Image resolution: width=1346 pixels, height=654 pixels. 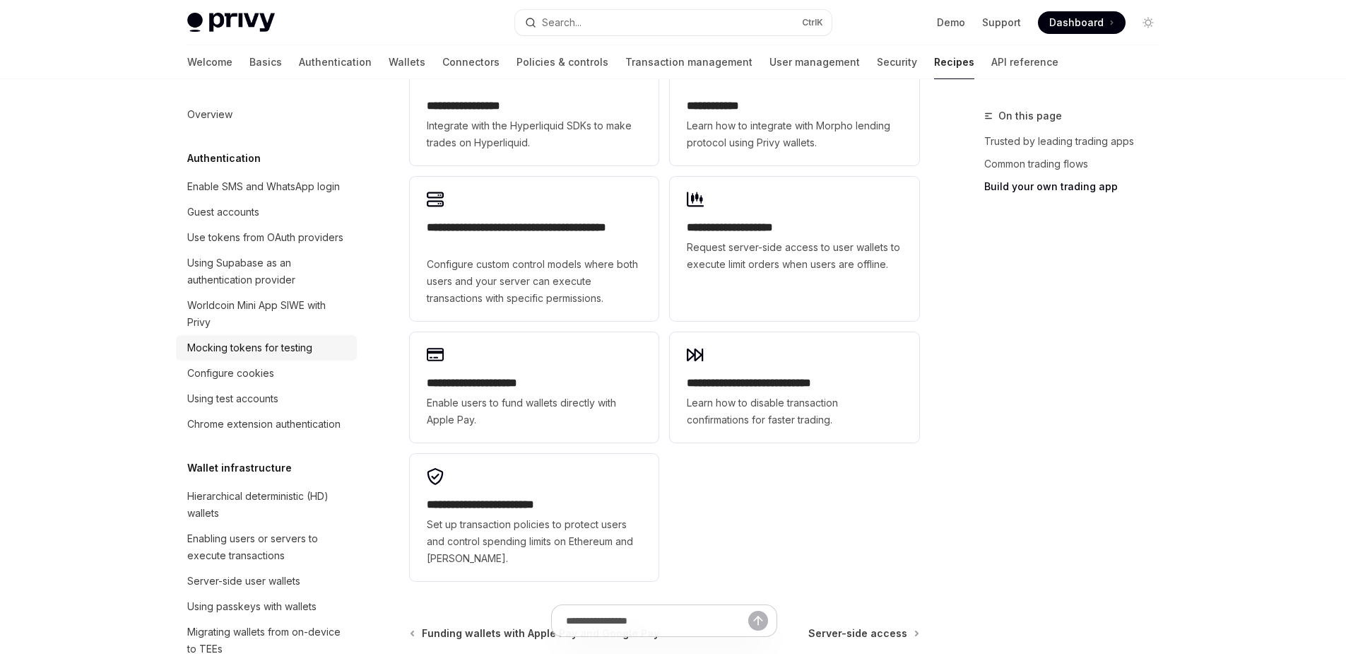 What do you see at coordinates (266, 212) in the screenshot?
I see `a: Guest accounts` at bounding box center [266, 212].